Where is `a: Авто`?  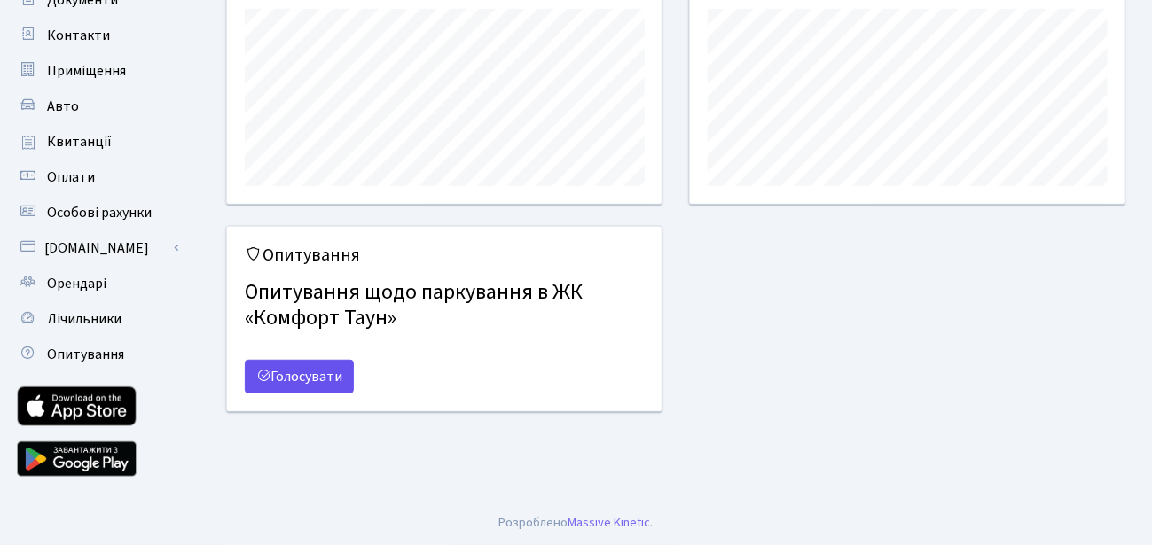
a: Авто is located at coordinates (98, 106).